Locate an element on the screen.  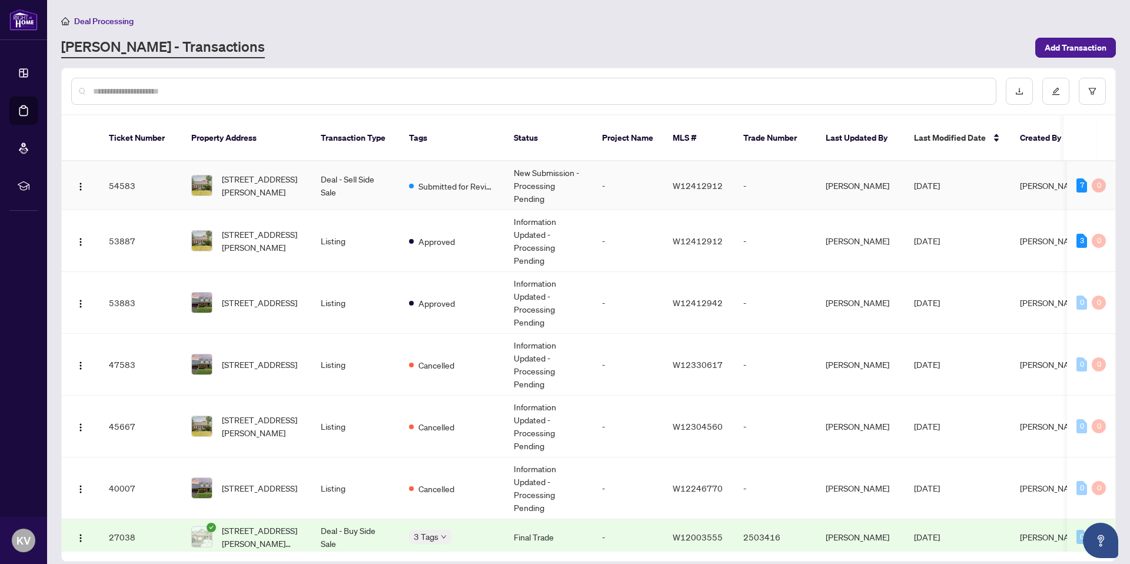
td: Final Trade is located at coordinates (548, 537).